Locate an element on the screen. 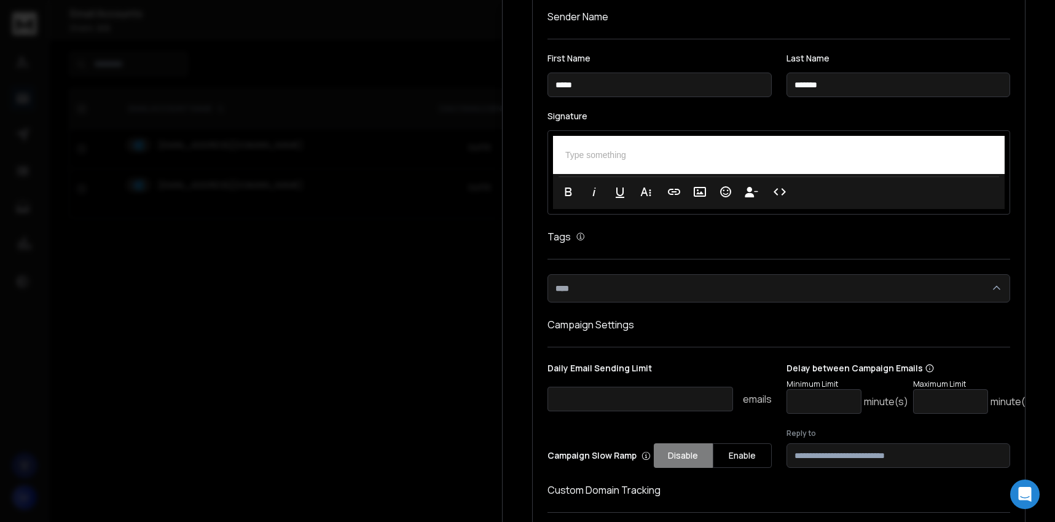  label: Reply to is located at coordinates (898, 433).